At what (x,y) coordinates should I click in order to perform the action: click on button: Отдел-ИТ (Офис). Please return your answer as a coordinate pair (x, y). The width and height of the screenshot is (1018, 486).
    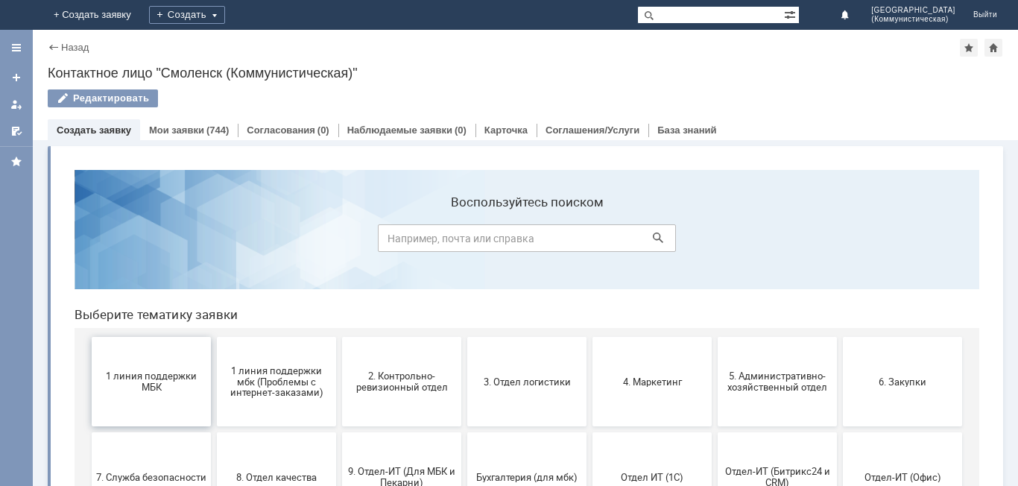
    Looking at the image, I should click on (840, 319).